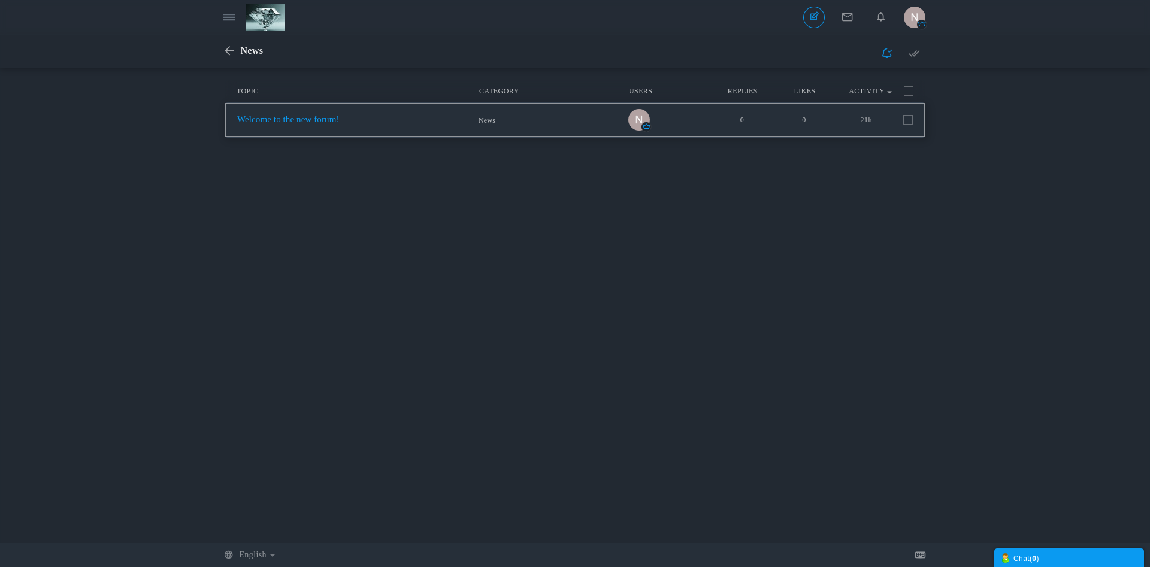  What do you see at coordinates (1034, 559) in the screenshot?
I see `strong: 0` at bounding box center [1034, 559].